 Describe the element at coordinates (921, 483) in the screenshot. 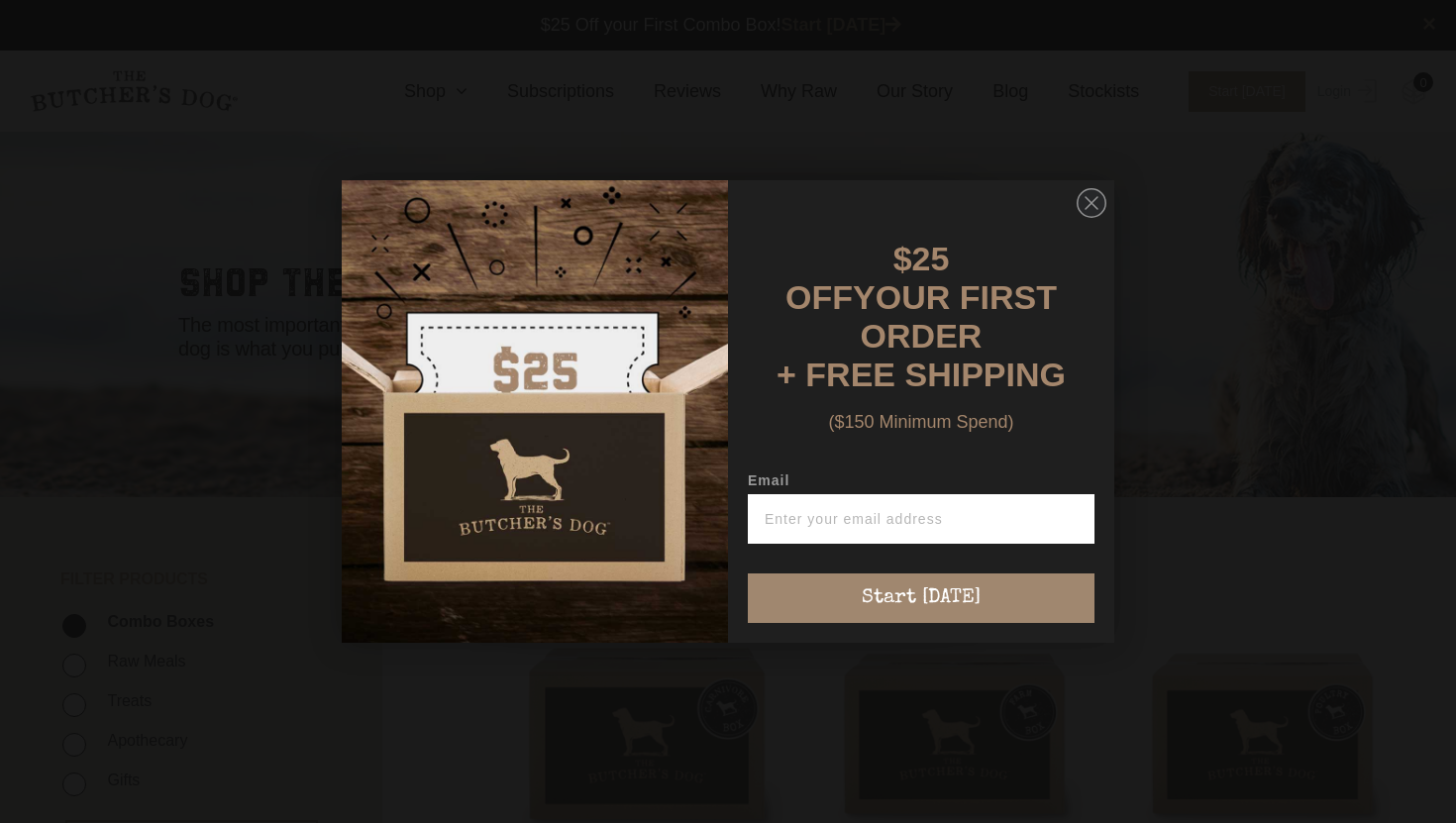

I see `label: Email` at that location.